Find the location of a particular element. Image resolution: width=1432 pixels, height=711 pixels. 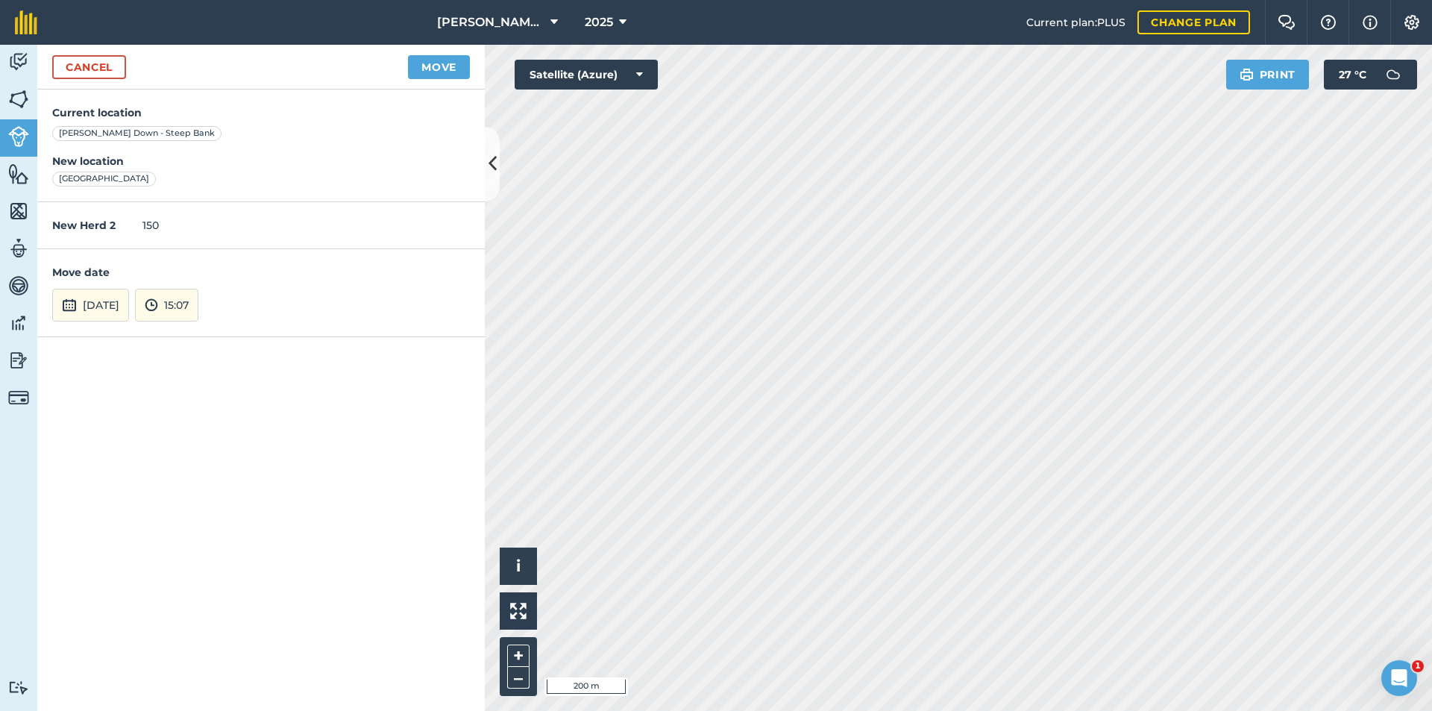

span: i is located at coordinates (518, 565).